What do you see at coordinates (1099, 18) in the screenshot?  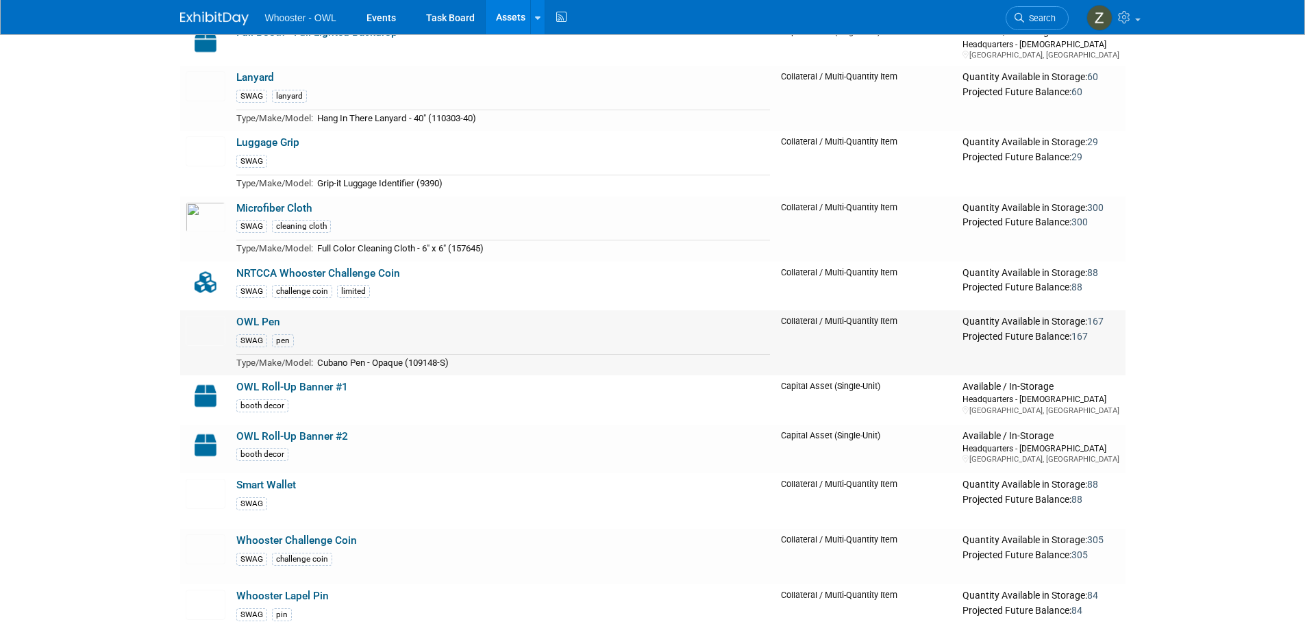 I see `img: Zae Arroyo-May` at bounding box center [1099, 18].